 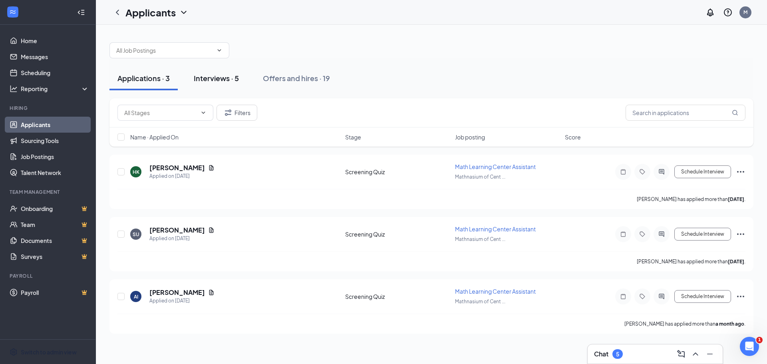 What do you see at coordinates (572, 137) in the screenshot?
I see `span: Score` at bounding box center [572, 137].